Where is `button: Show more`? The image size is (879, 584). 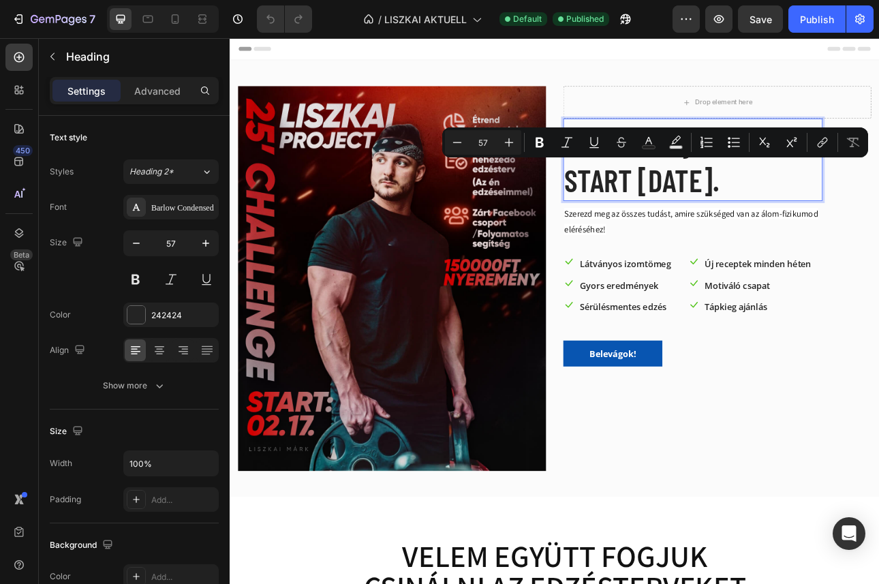
button: Show more is located at coordinates (134, 386).